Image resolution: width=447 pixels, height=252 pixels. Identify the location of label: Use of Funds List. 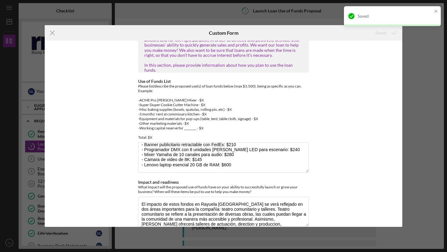
(154, 81).